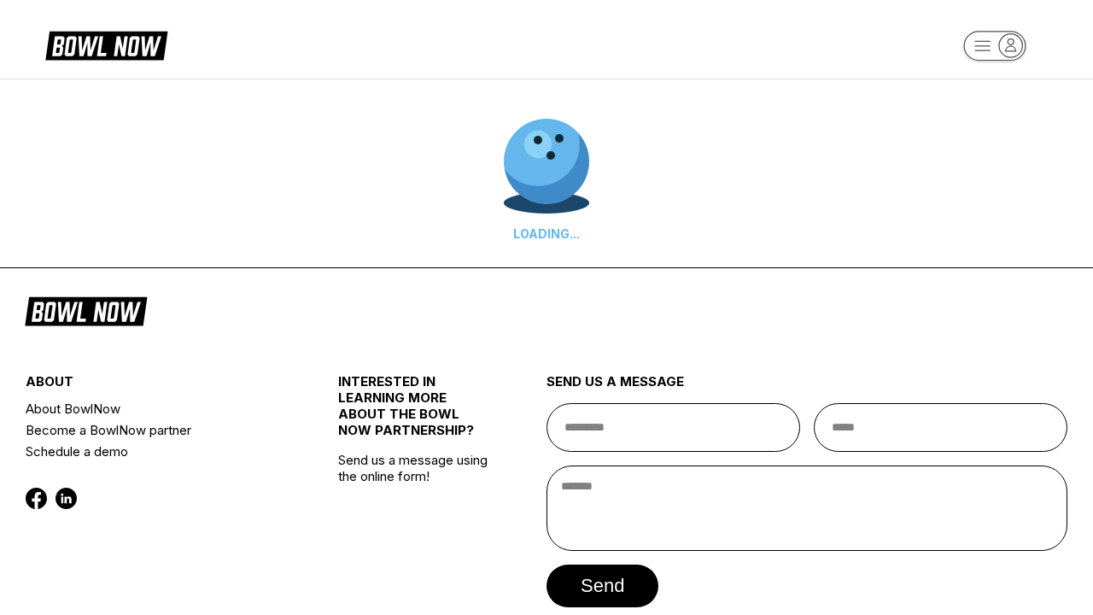 The image size is (1093, 615). I want to click on div: INTERESTED IN LEARNING MORE ABOUT THE BOWL NOW PARTNERSHIP?, so click(416, 412).